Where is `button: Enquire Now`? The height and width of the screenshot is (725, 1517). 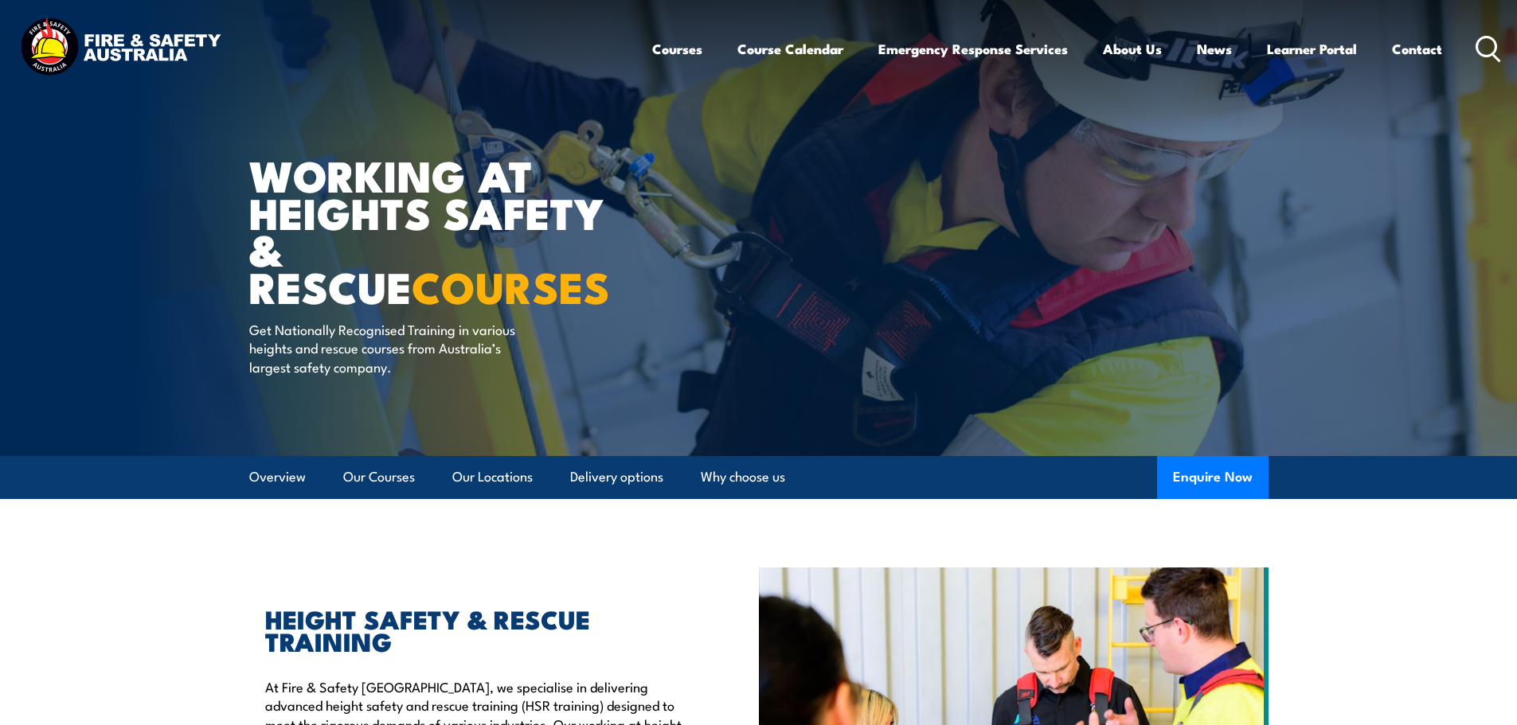
button: Enquire Now is located at coordinates (1212, 478).